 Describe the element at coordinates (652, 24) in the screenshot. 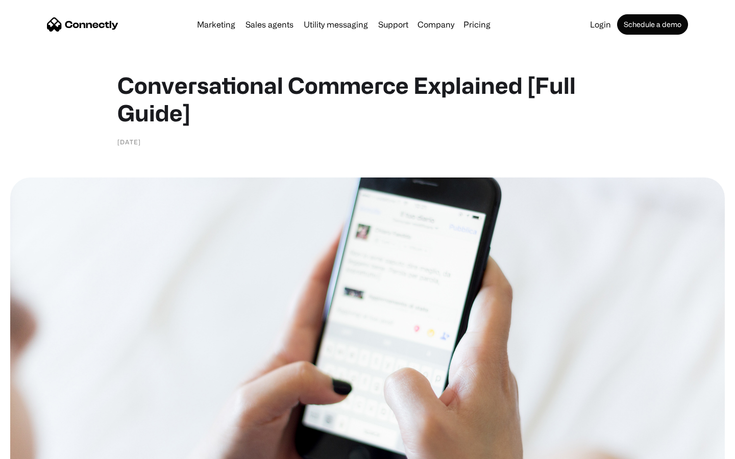

I see `a: Schedule a demo` at that location.